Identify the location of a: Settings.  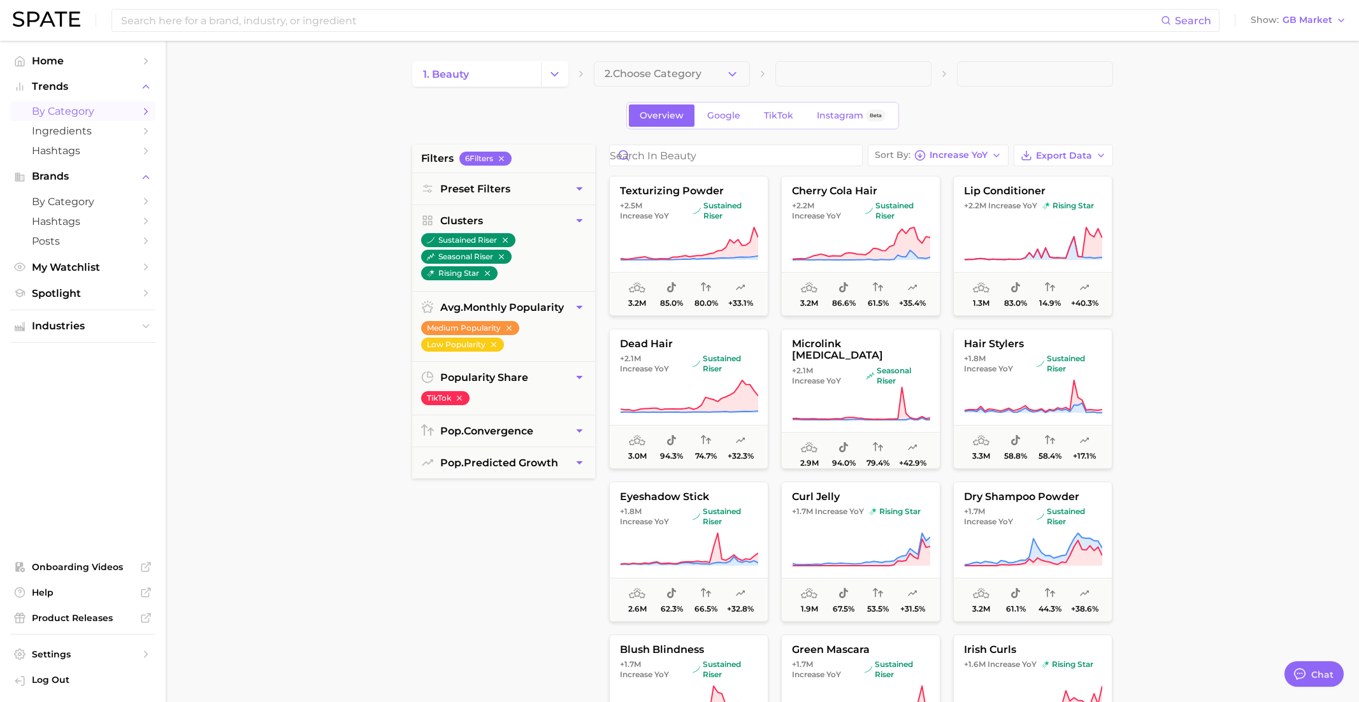
(83, 654).